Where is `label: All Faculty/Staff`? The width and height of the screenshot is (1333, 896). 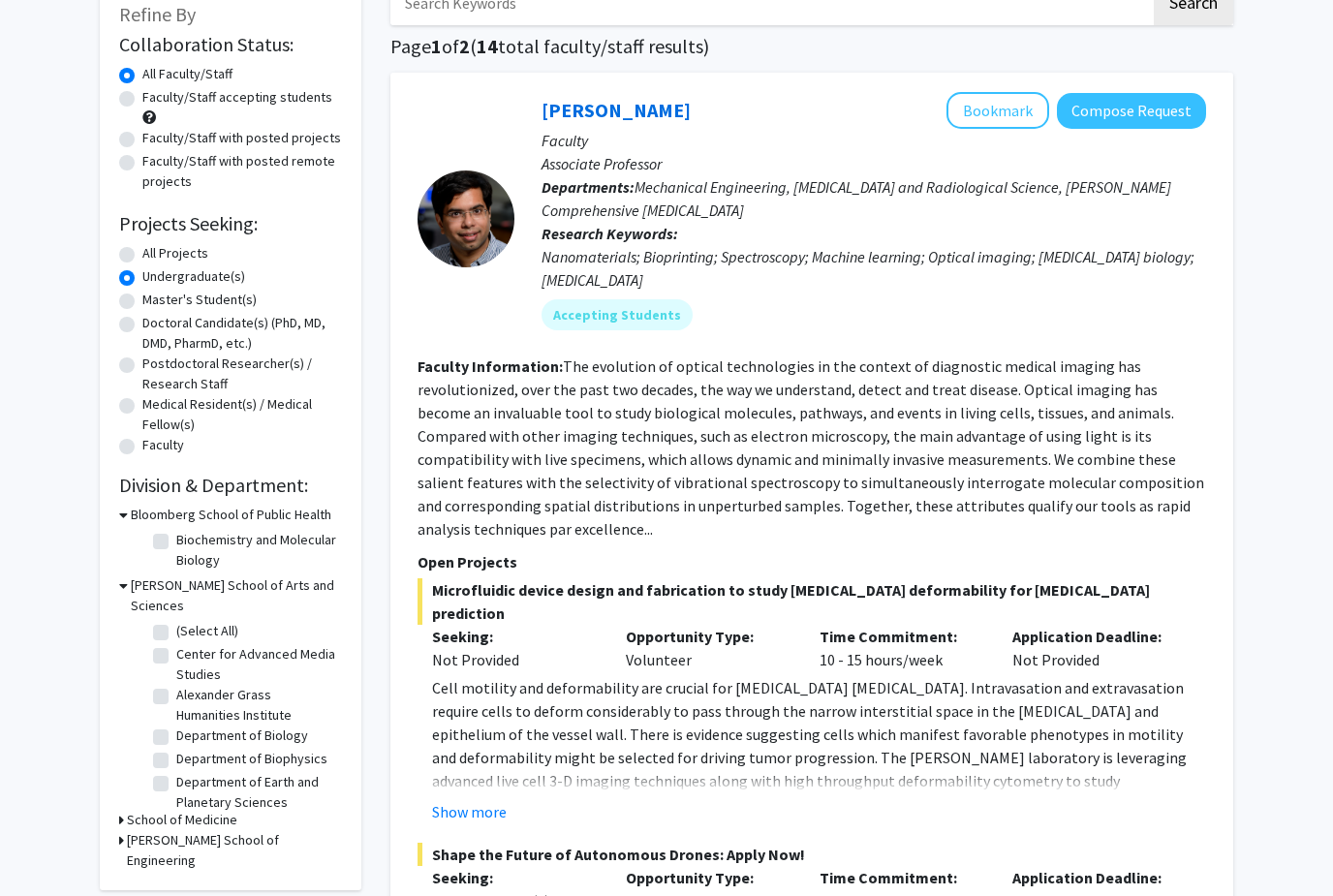 label: All Faculty/Staff is located at coordinates (187, 74).